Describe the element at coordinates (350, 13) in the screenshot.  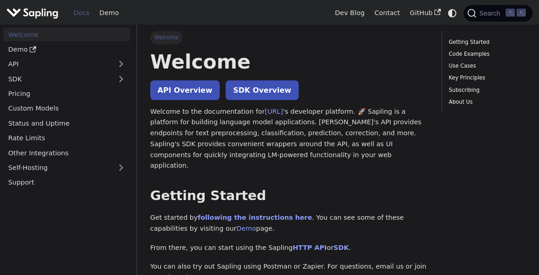
I see `a: Dev Blog` at that location.